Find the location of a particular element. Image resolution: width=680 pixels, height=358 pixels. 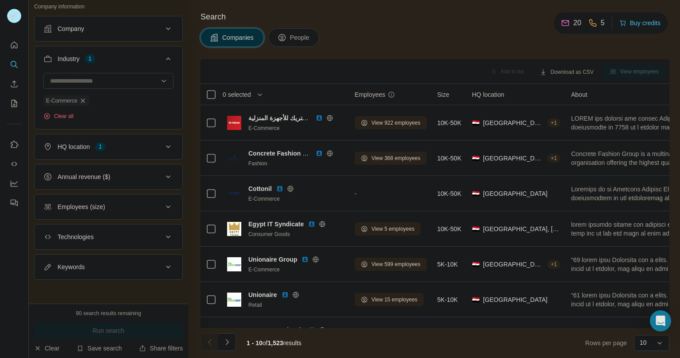

div: Technologies is located at coordinates (76, 237).